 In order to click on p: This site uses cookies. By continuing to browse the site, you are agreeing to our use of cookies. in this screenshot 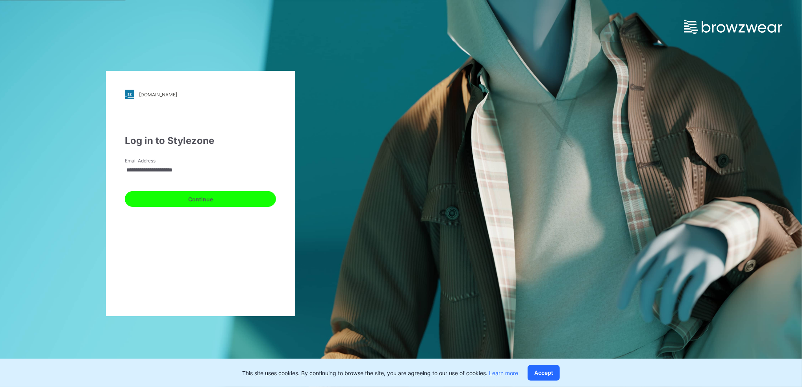, I will do `click(380, 373)`.